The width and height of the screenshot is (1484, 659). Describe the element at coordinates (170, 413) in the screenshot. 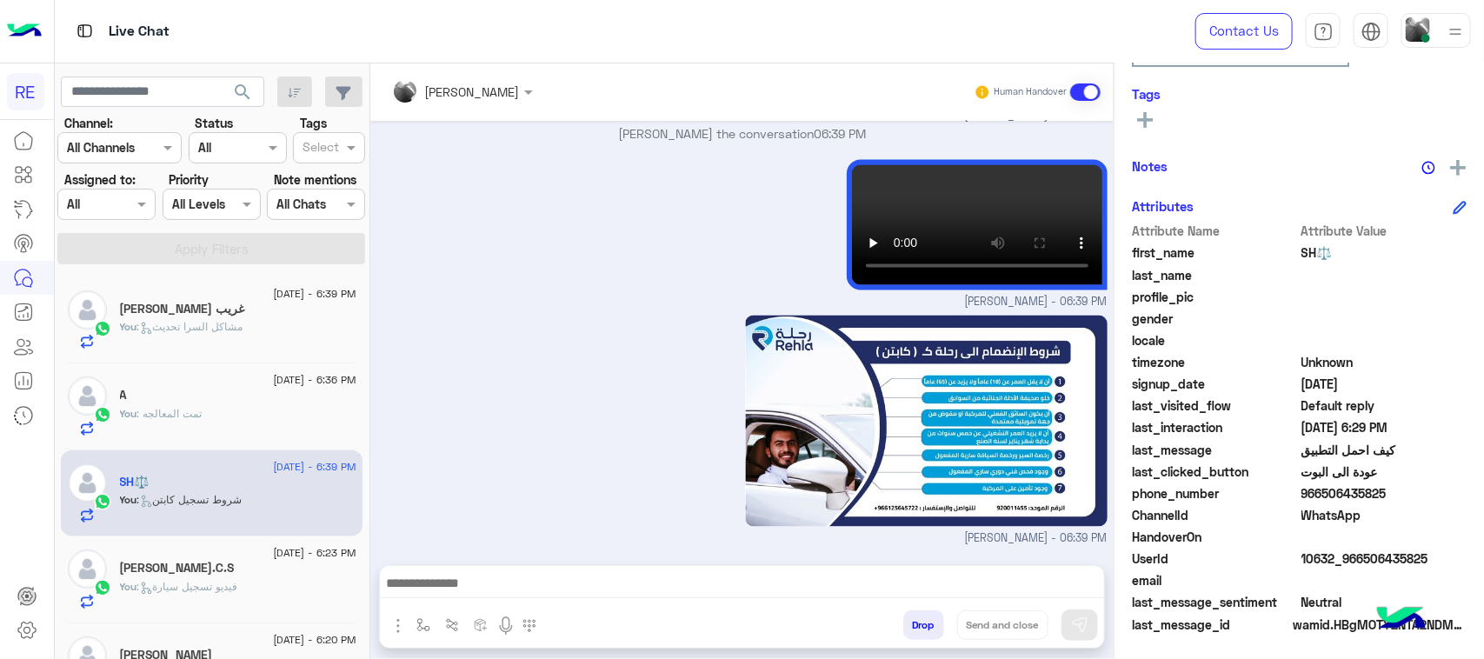

I see `span: تمت المعالجه` at that location.